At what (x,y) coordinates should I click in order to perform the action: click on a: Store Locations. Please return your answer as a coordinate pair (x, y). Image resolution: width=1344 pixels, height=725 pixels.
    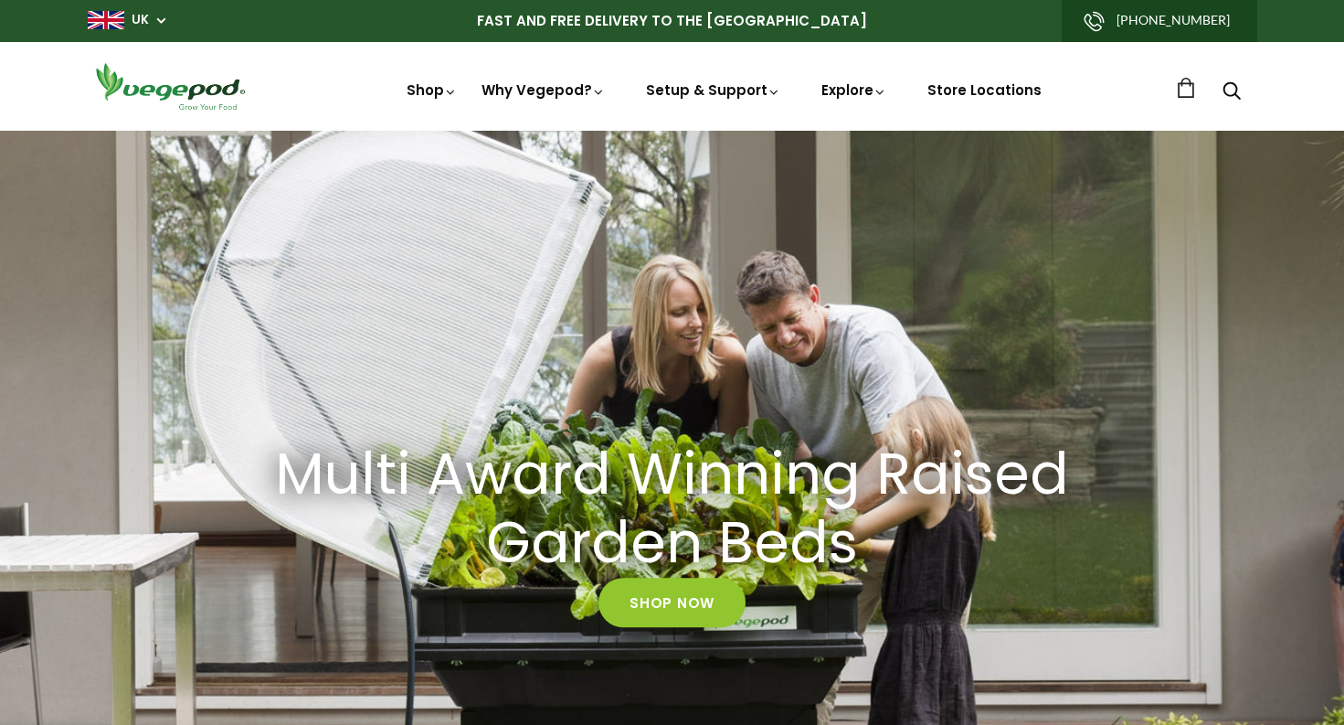
    Looking at the image, I should click on (984, 90).